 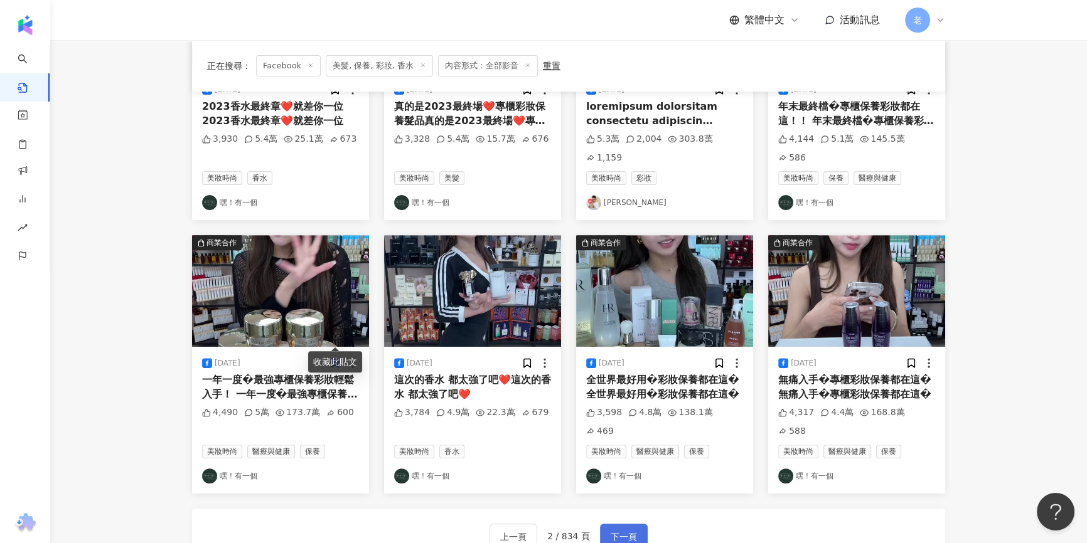 I want to click on div: 600, so click(x=340, y=413).